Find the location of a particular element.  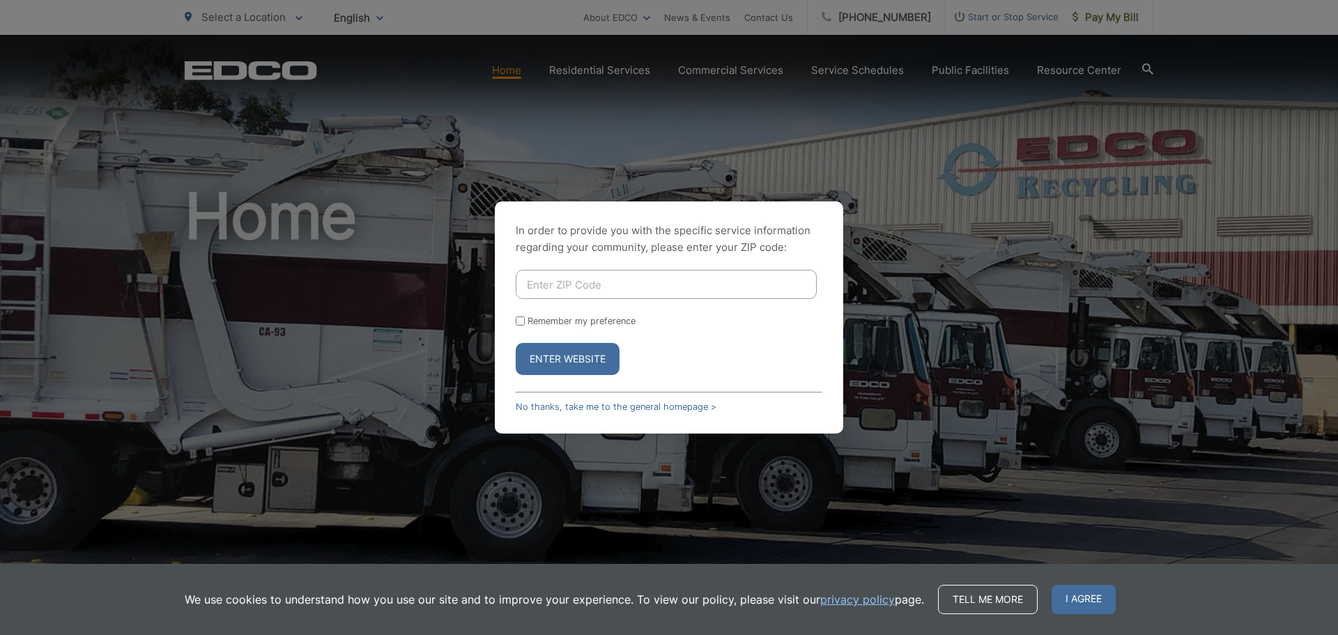

a: Tell me more is located at coordinates (987, 599).